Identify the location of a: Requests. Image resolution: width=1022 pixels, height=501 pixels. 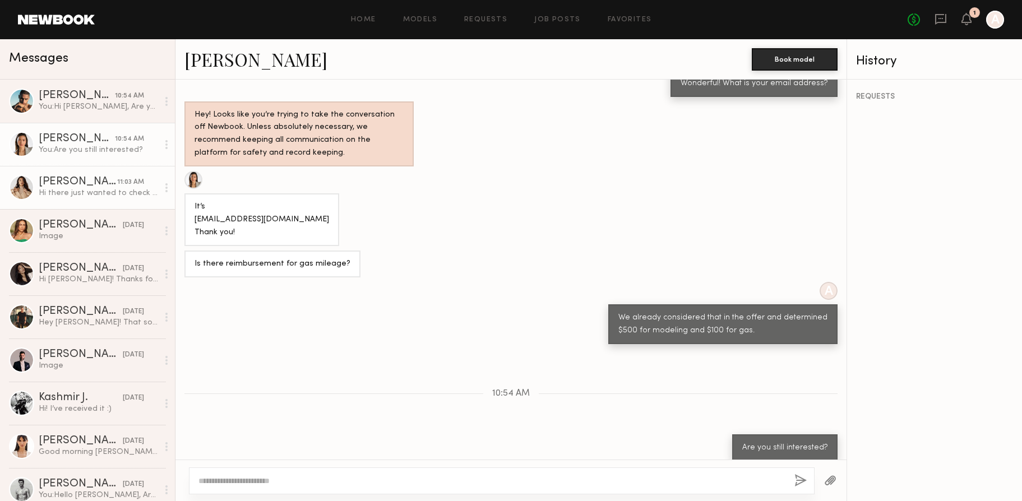
(485, 20).